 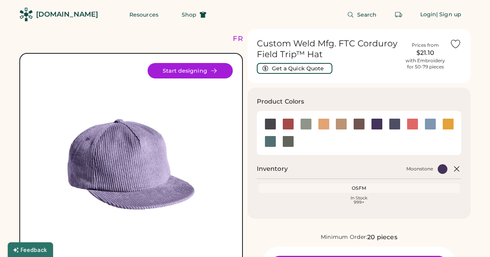 I want to click on div: | Sign up, so click(x=448, y=15).